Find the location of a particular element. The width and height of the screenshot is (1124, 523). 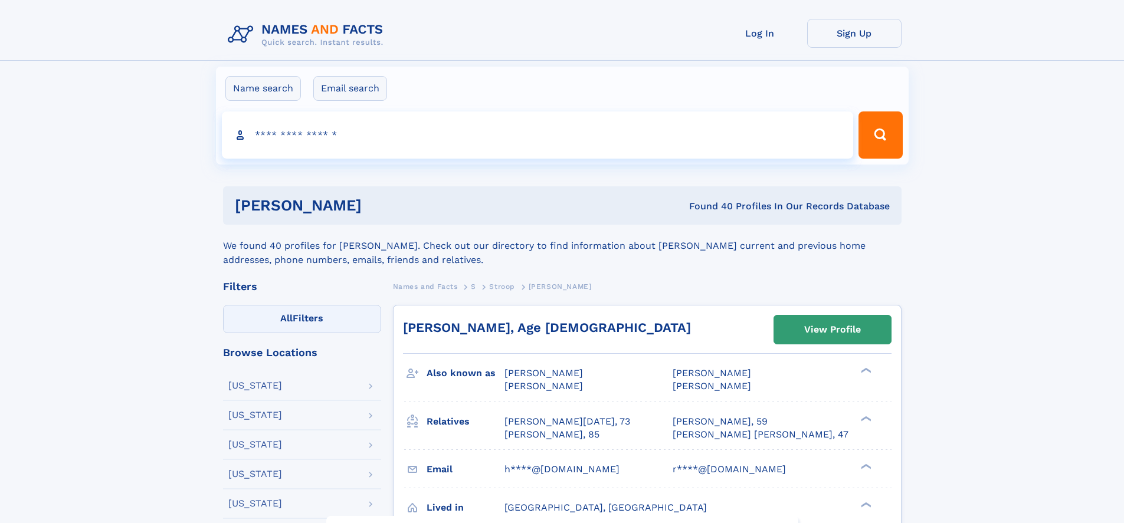

button: Search Button is located at coordinates (881, 135).